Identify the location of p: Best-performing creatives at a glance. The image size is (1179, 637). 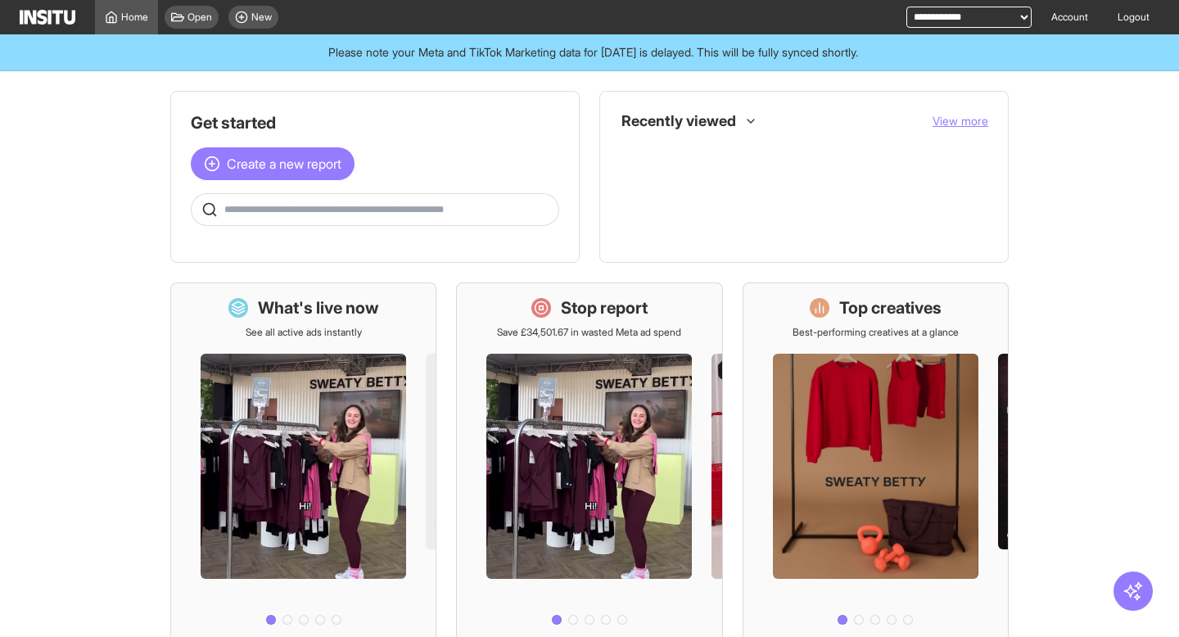
(875, 332).